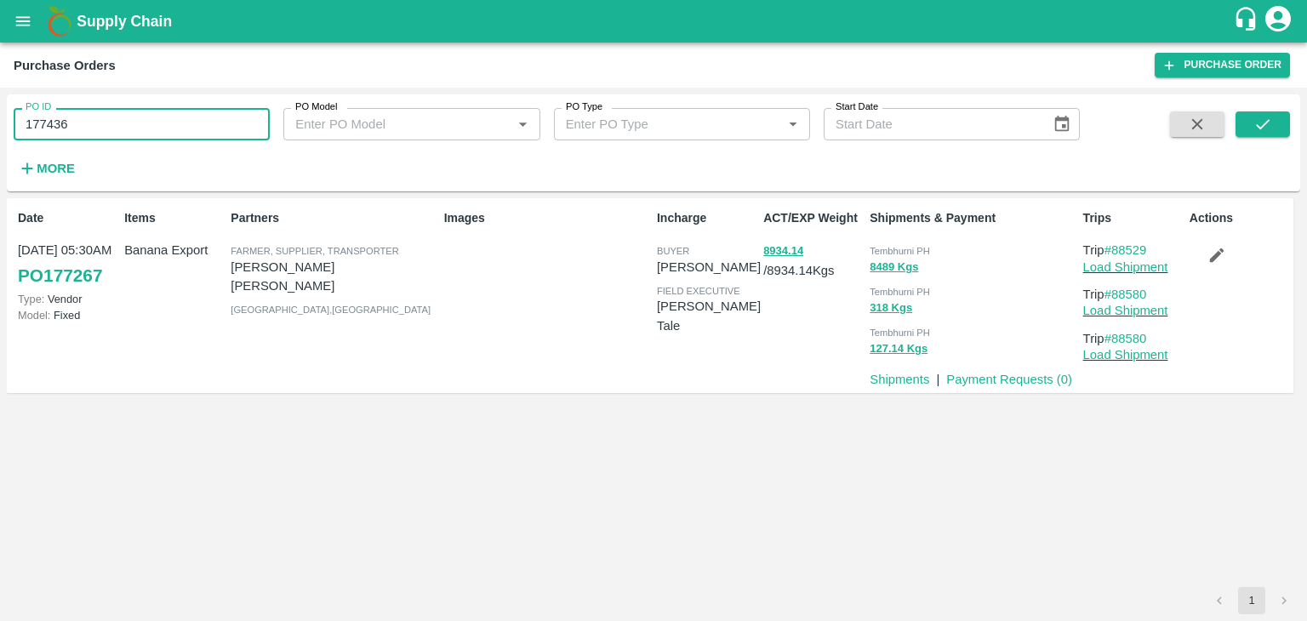  Describe the element at coordinates (1252, 601) in the screenshot. I see `nav: pagination navigation` at that location.